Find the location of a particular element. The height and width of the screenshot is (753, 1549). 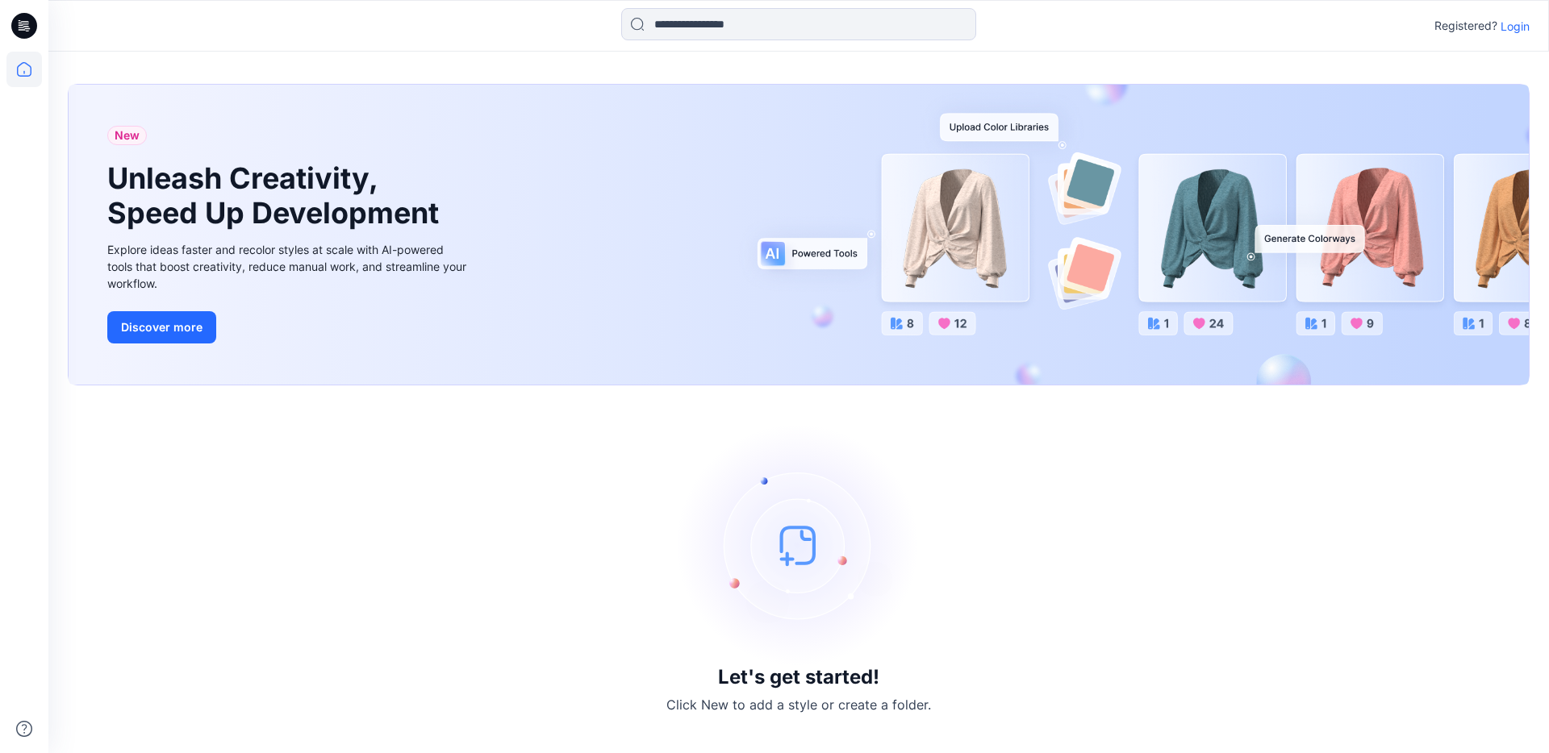

p: Click New to add a style or create a folder. is located at coordinates (799, 705).